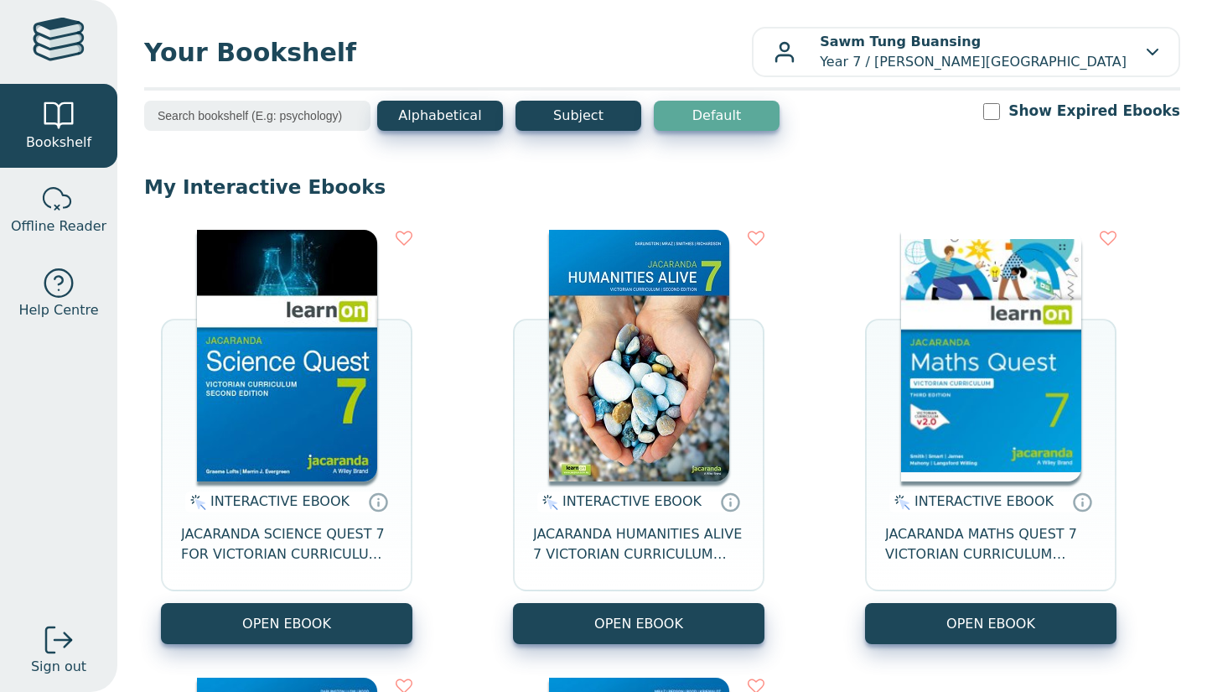  Describe the element at coordinates (448, 52) in the screenshot. I see `span: Your Bookshelf` at that location.